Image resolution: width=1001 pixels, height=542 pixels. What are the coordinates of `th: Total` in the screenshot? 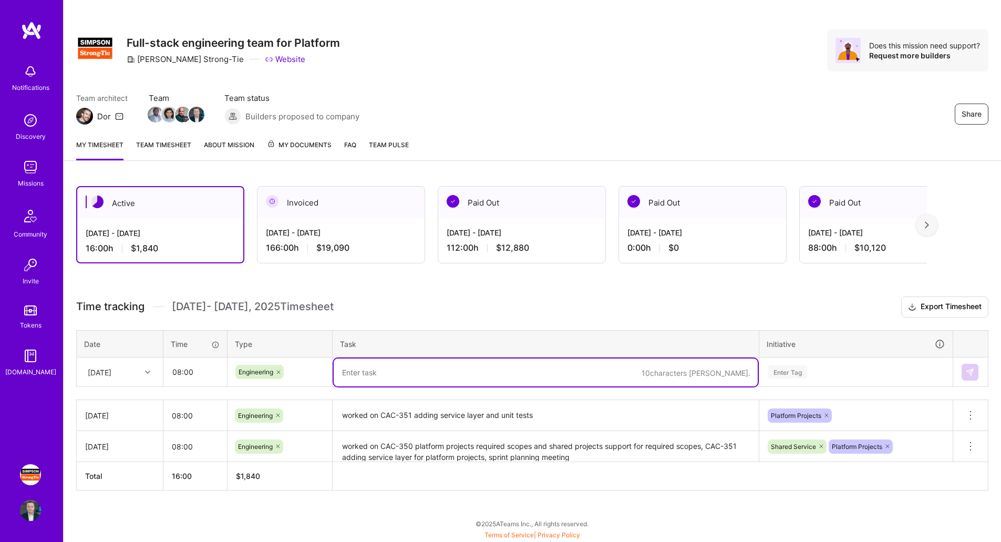 It's located at (120, 476).